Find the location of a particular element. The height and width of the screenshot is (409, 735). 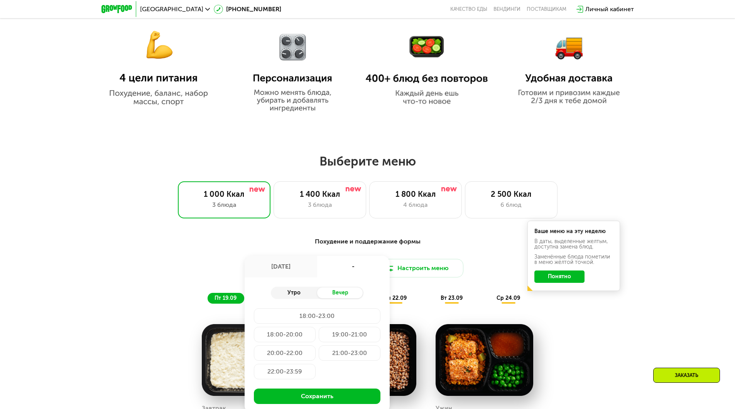

div: 21:00-23:00 is located at coordinates (350, 353).